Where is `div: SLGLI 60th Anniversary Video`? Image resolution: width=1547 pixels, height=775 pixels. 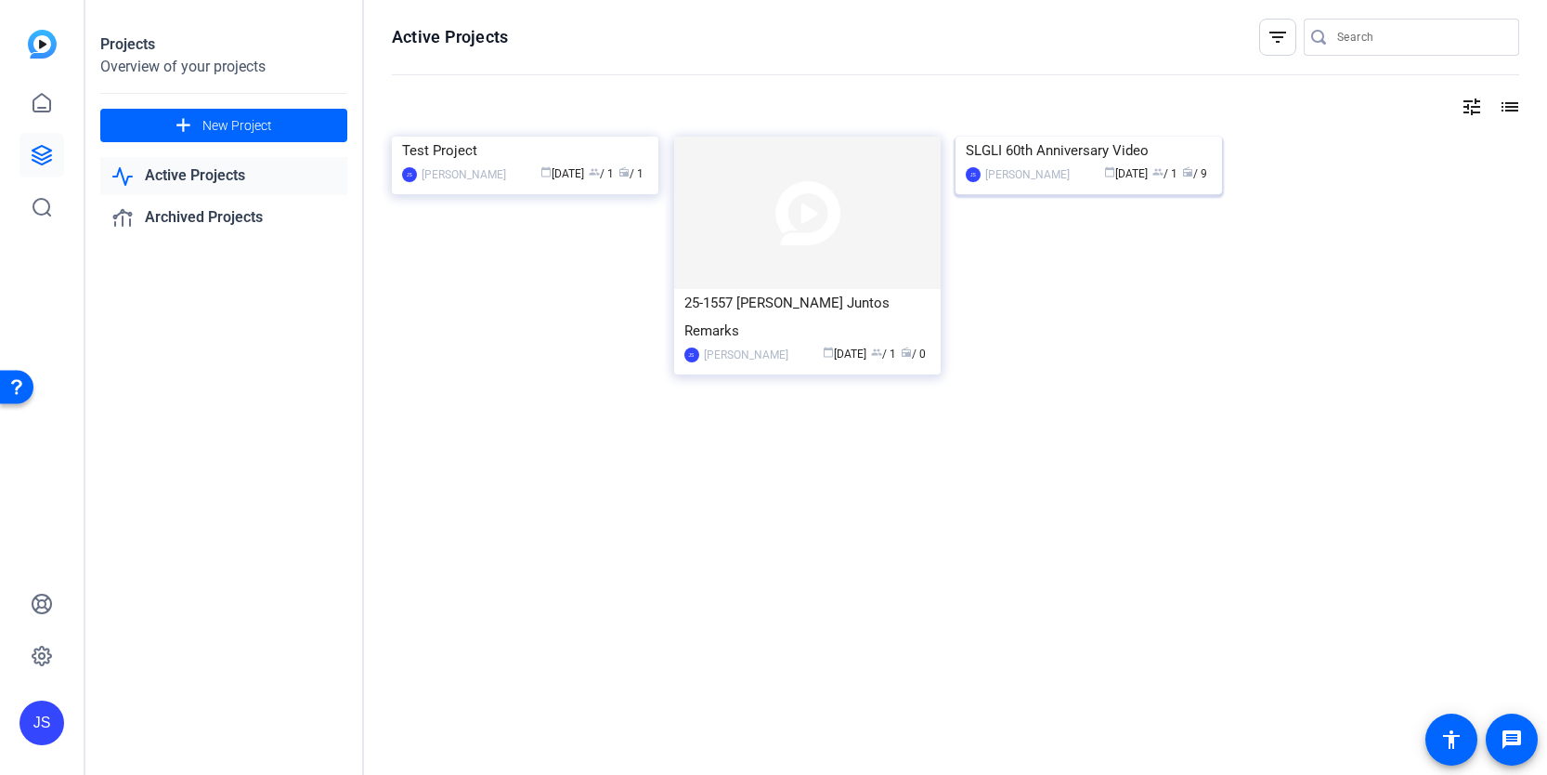 div: SLGLI 60th Anniversary Video is located at coordinates (1088, 150).